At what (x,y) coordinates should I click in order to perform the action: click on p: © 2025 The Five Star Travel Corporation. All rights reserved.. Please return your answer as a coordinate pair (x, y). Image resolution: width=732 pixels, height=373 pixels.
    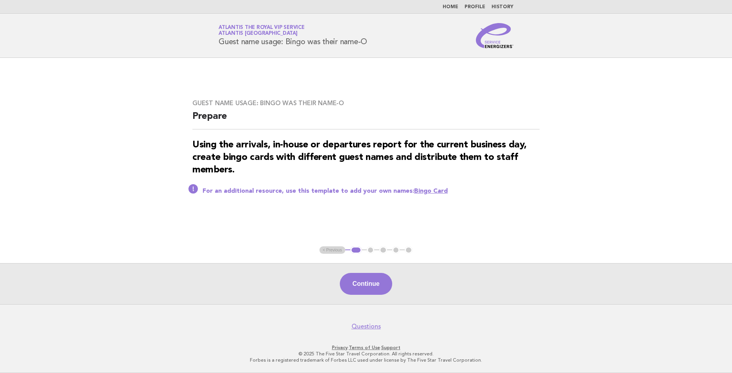
    Looking at the image, I should click on (366, 354).